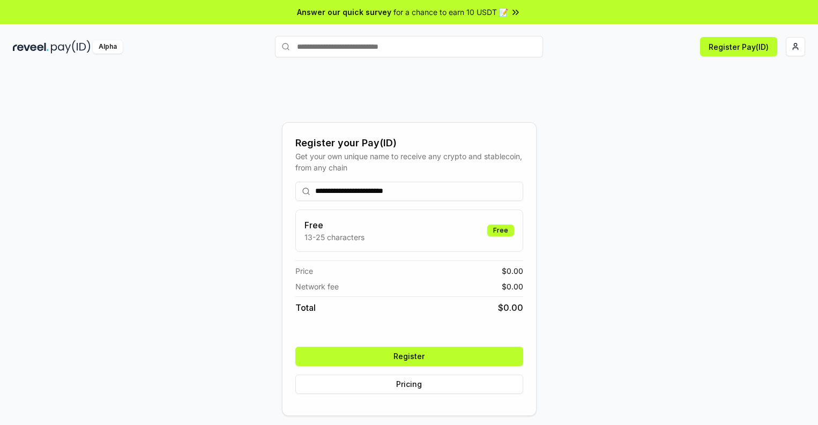 This screenshot has height=425, width=818. What do you see at coordinates (71, 47) in the screenshot?
I see `img: pay_id` at bounding box center [71, 47].